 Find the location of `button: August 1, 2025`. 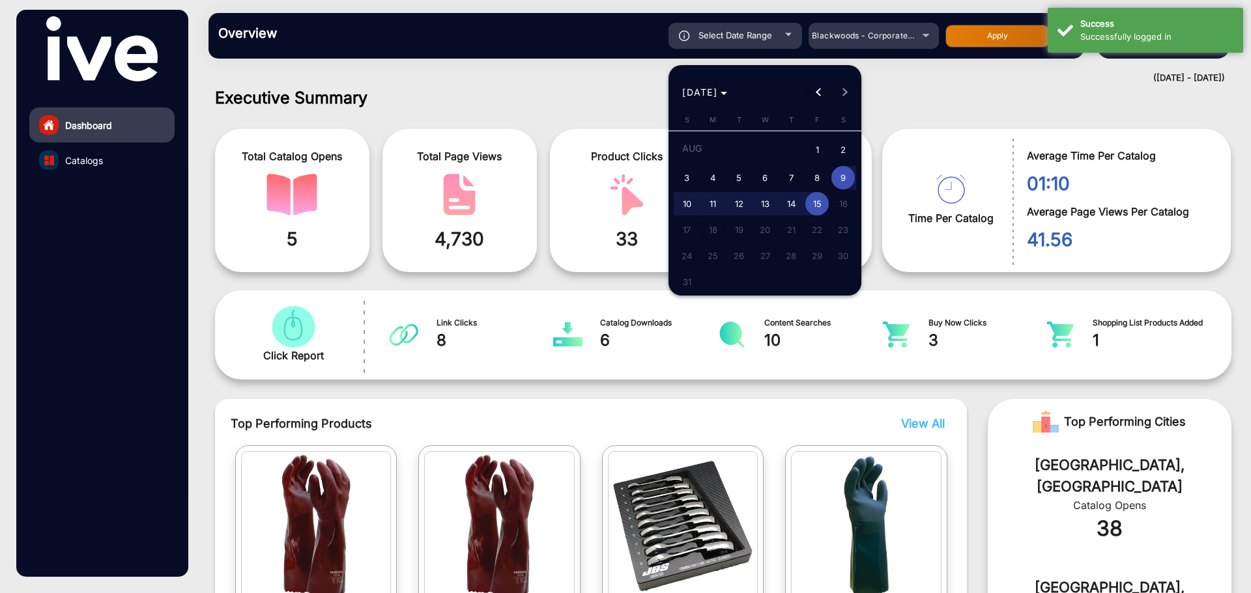

button: August 1, 2025 is located at coordinates (817, 150).